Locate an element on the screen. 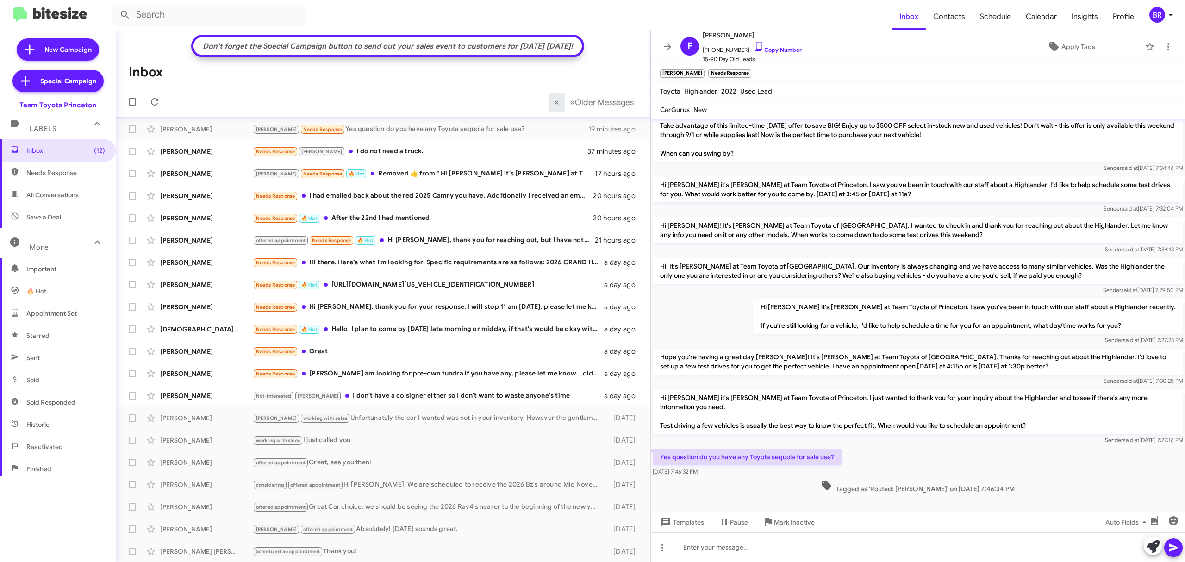 This screenshot has height=562, width=1185. span: Starred is located at coordinates (38, 336).